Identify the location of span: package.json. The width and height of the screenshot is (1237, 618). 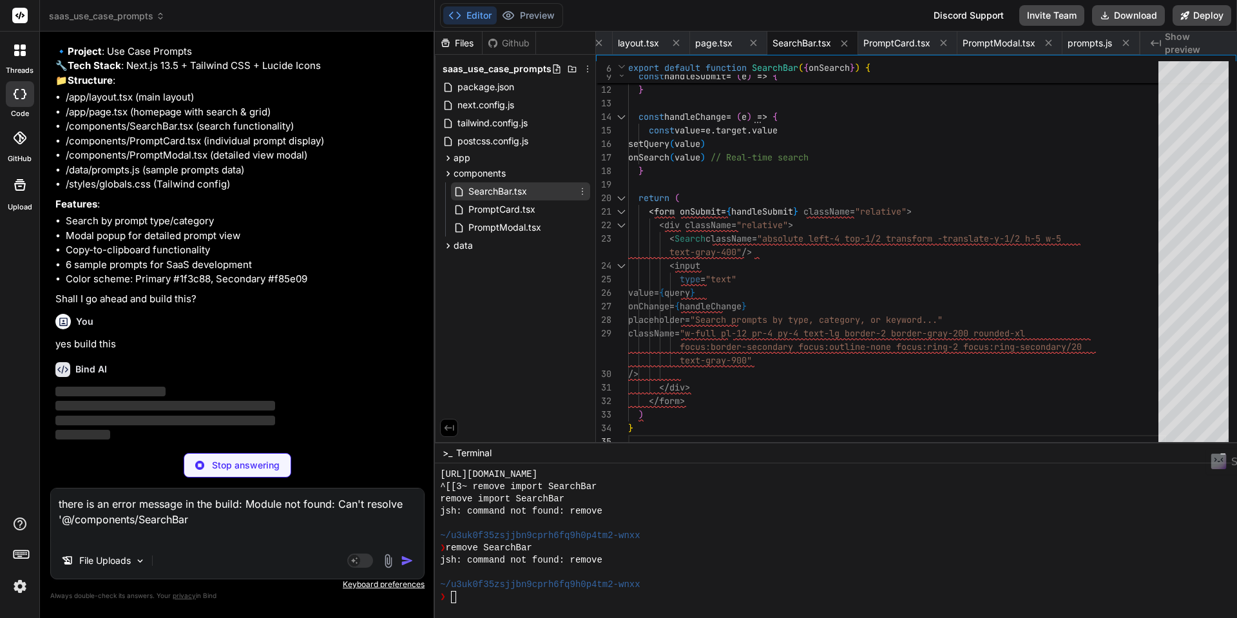
(486, 87).